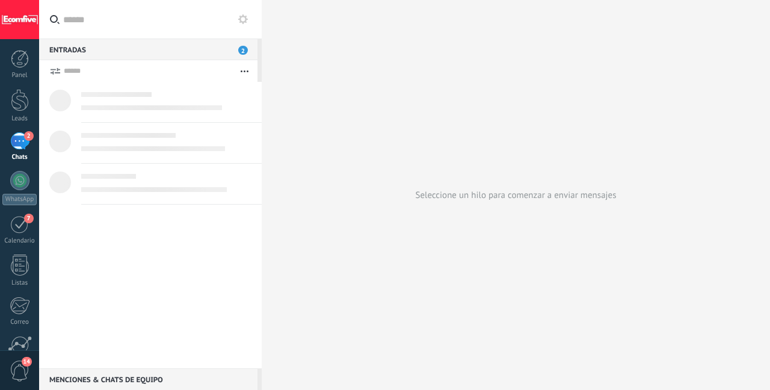  Describe the element at coordinates (20, 75) in the screenshot. I see `div: Panel` at that location.